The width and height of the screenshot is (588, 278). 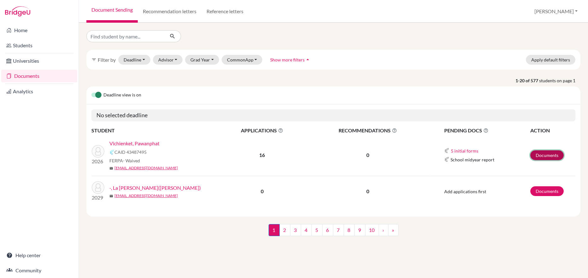 What do you see at coordinates (333, 115) in the screenshot?
I see `h5: No selected deadline` at bounding box center [333, 115].